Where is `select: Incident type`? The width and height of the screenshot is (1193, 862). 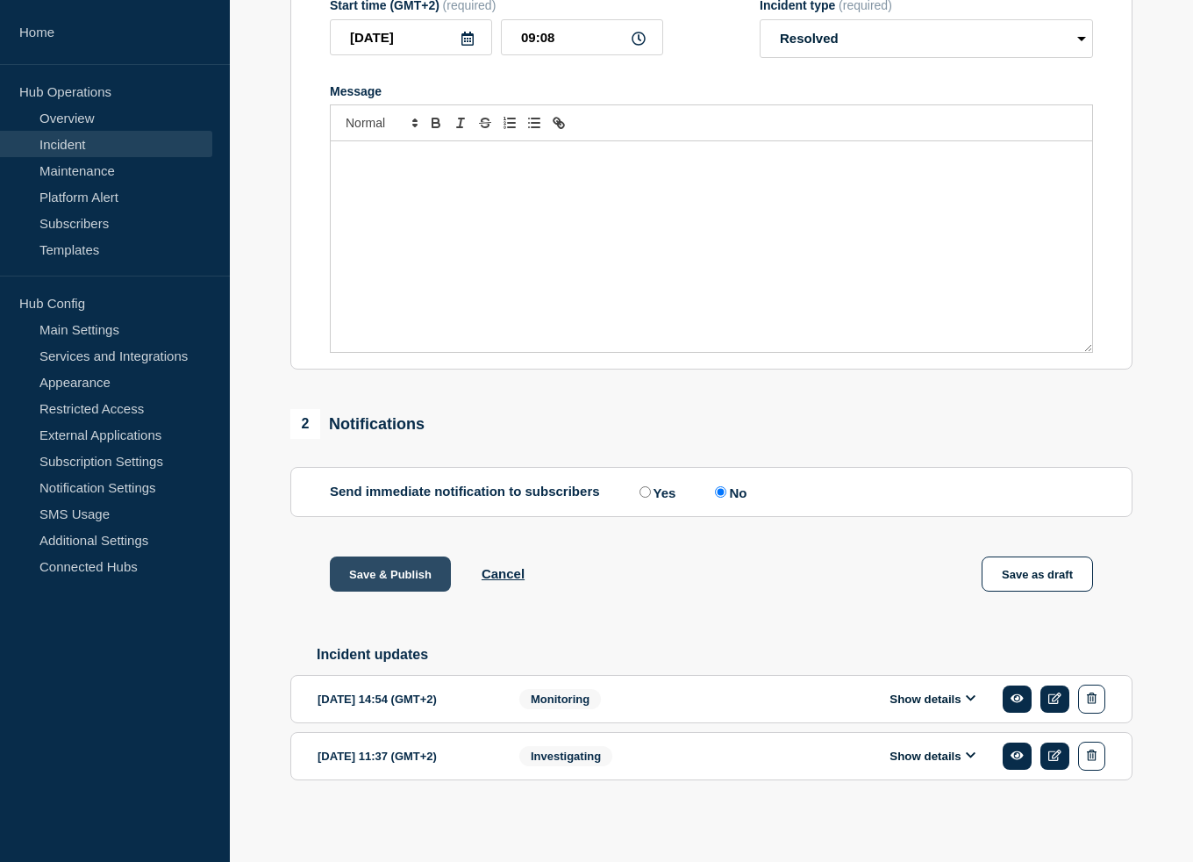 select: Incident type is located at coordinates (927, 39).